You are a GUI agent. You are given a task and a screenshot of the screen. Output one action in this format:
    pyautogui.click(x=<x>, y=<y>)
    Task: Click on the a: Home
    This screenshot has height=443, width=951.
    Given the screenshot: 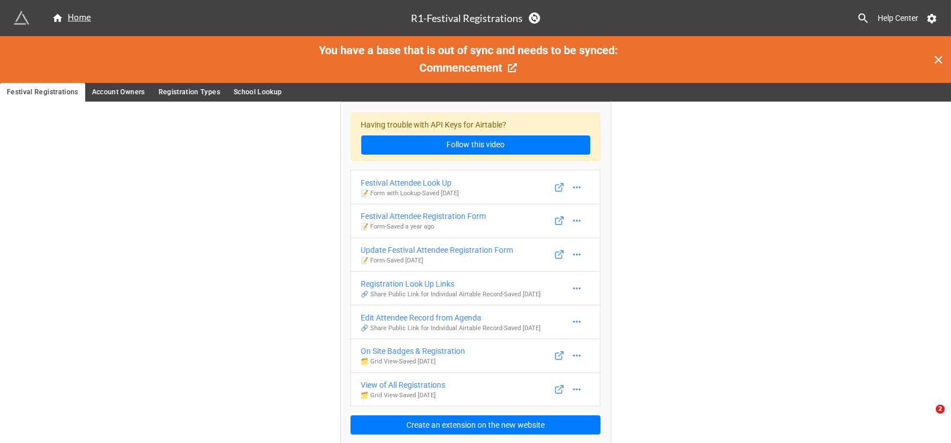 What is the action you would take?
    pyautogui.click(x=71, y=18)
    